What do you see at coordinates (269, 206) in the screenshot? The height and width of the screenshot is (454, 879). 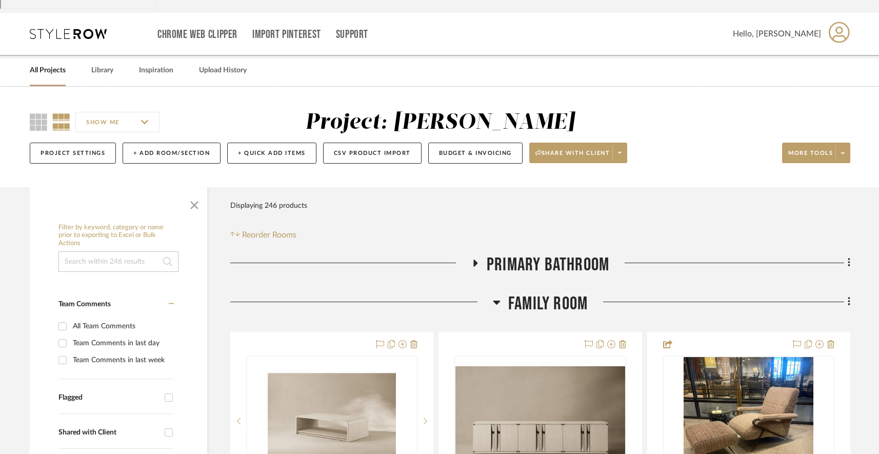 I see `div: Displaying 246 products` at bounding box center [269, 206].